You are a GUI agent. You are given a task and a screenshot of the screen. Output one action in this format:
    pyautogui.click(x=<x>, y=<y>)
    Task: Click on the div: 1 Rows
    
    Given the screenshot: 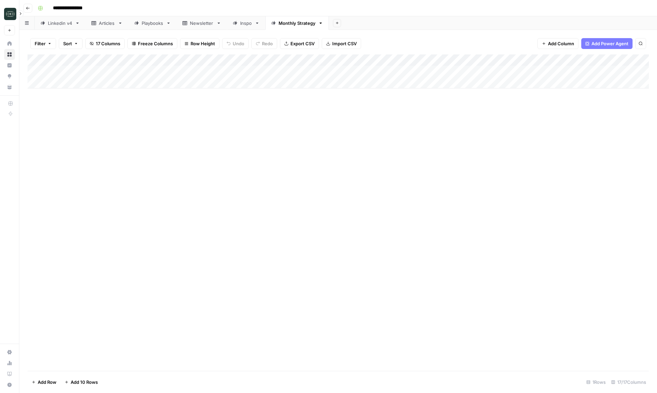 What is the action you would take?
    pyautogui.click(x=596, y=382)
    